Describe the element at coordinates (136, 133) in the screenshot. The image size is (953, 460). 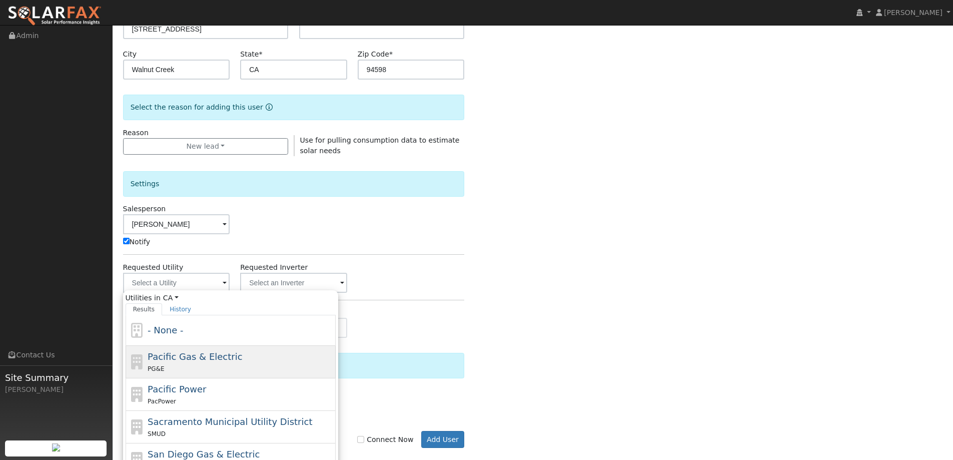
I see `label: Reason` at that location.